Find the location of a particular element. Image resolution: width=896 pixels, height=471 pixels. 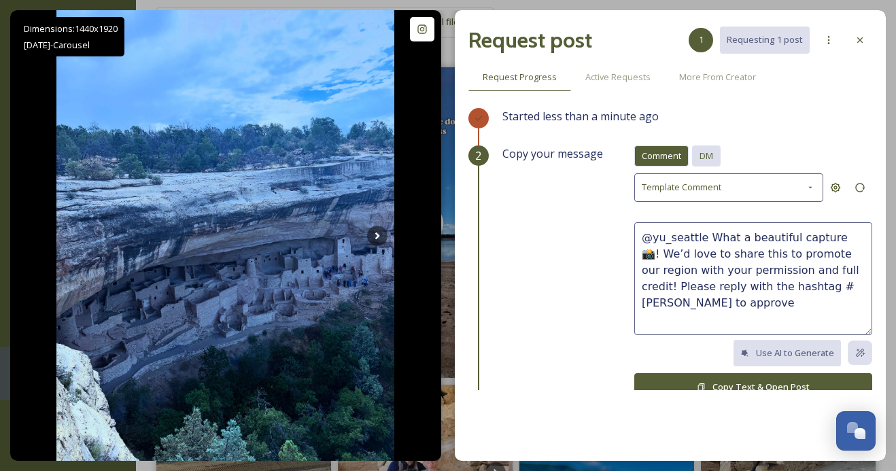

textarea: @yu_seattle What a beautiful capture 📸! We’d love to share this to promote our region with your p... is located at coordinates (753, 279).